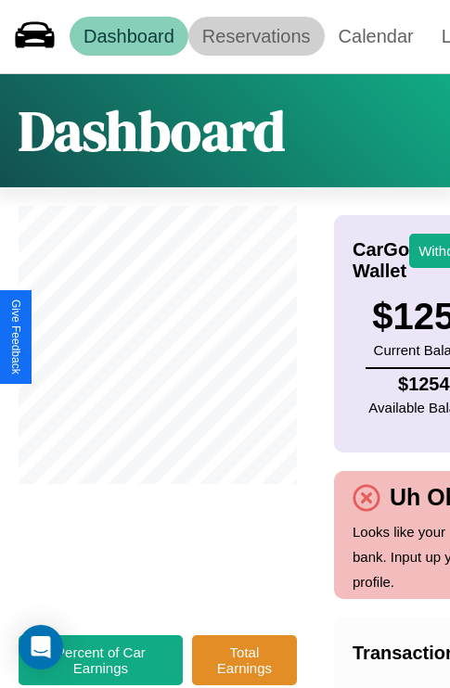  Describe the element at coordinates (244, 661) in the screenshot. I see `button: Total Earnings` at that location.